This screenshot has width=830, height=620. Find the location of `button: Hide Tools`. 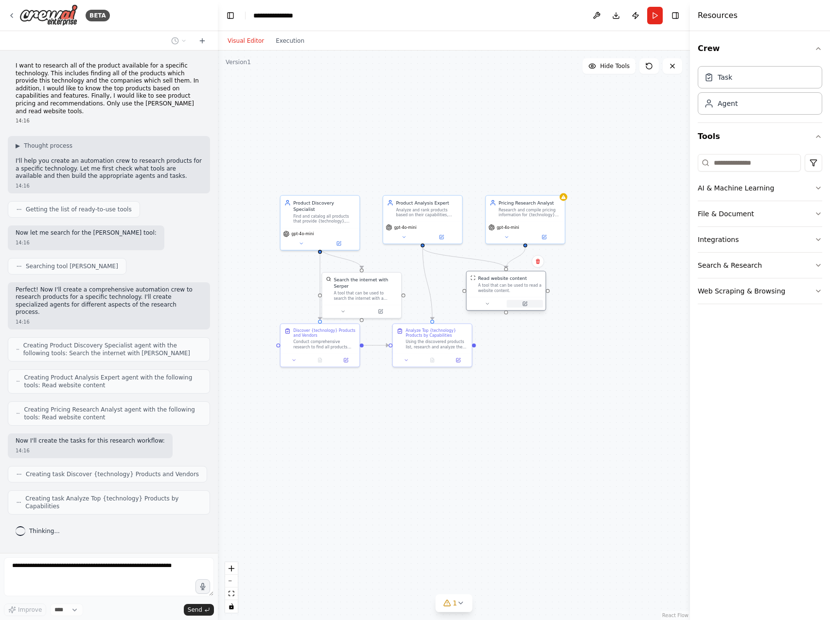

button: Hide Tools is located at coordinates (608, 66).